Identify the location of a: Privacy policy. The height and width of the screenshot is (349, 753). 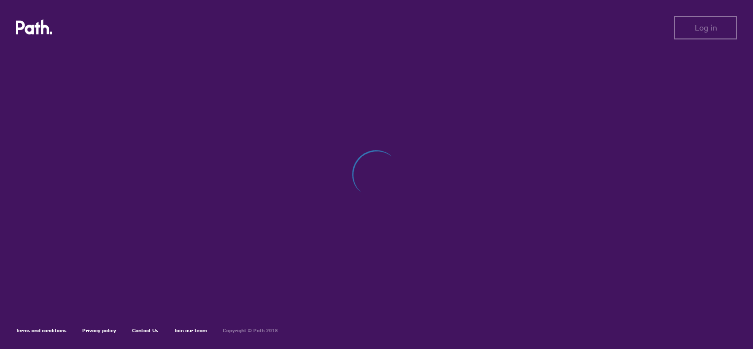
(99, 330).